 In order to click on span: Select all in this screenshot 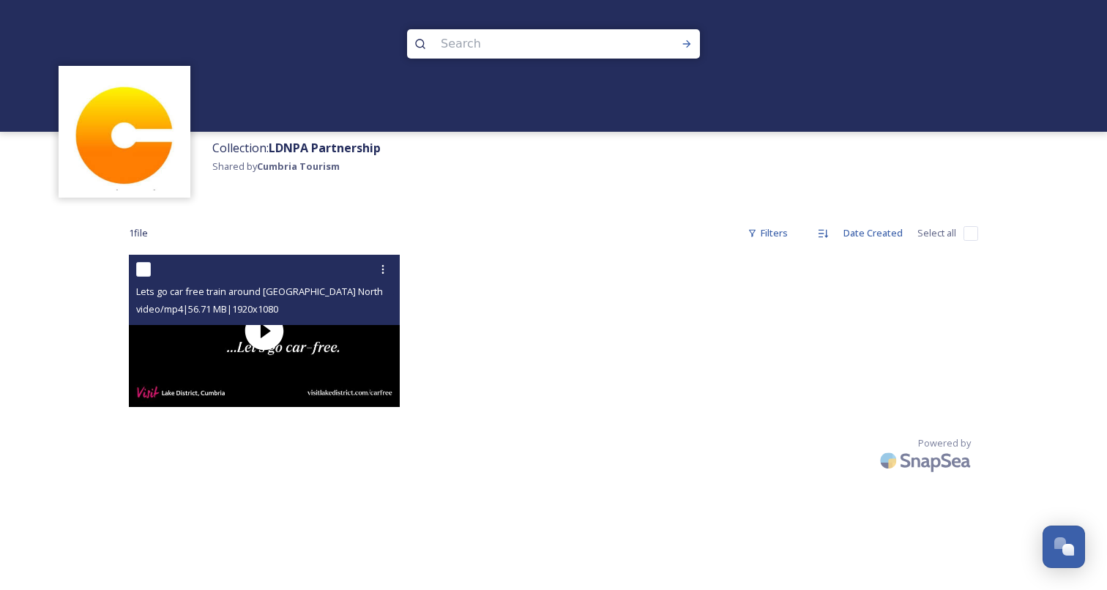, I will do `click(936, 233)`.